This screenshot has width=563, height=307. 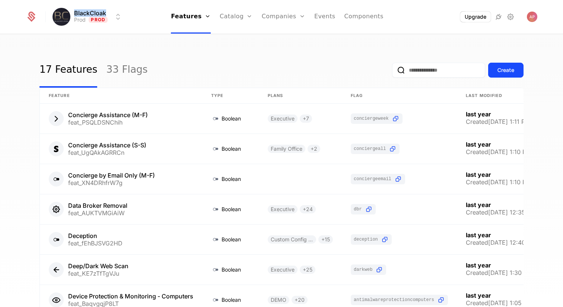 I want to click on a: Integrations, so click(x=499, y=17).